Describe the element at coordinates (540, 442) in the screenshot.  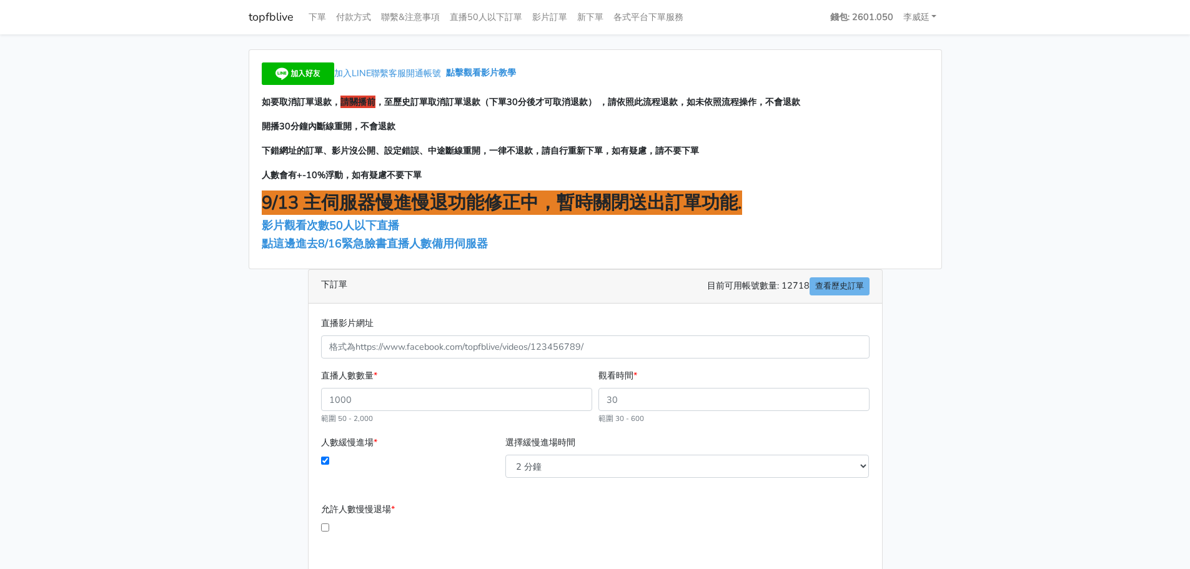
I see `label: 選擇緩慢進場時間` at that location.